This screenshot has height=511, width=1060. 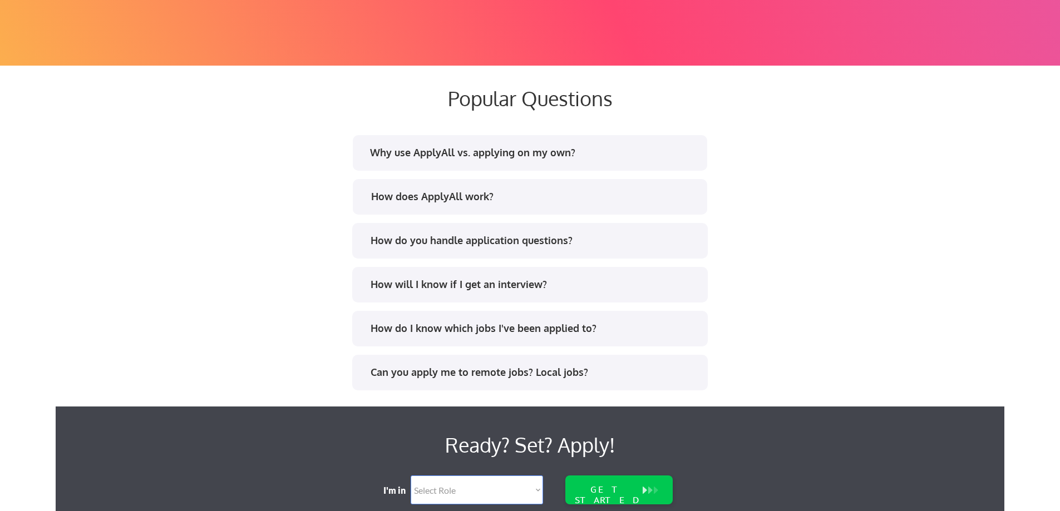 What do you see at coordinates (533, 152) in the screenshot?
I see `div: Why use ApplyAll vs. applying on my own?` at bounding box center [533, 152].